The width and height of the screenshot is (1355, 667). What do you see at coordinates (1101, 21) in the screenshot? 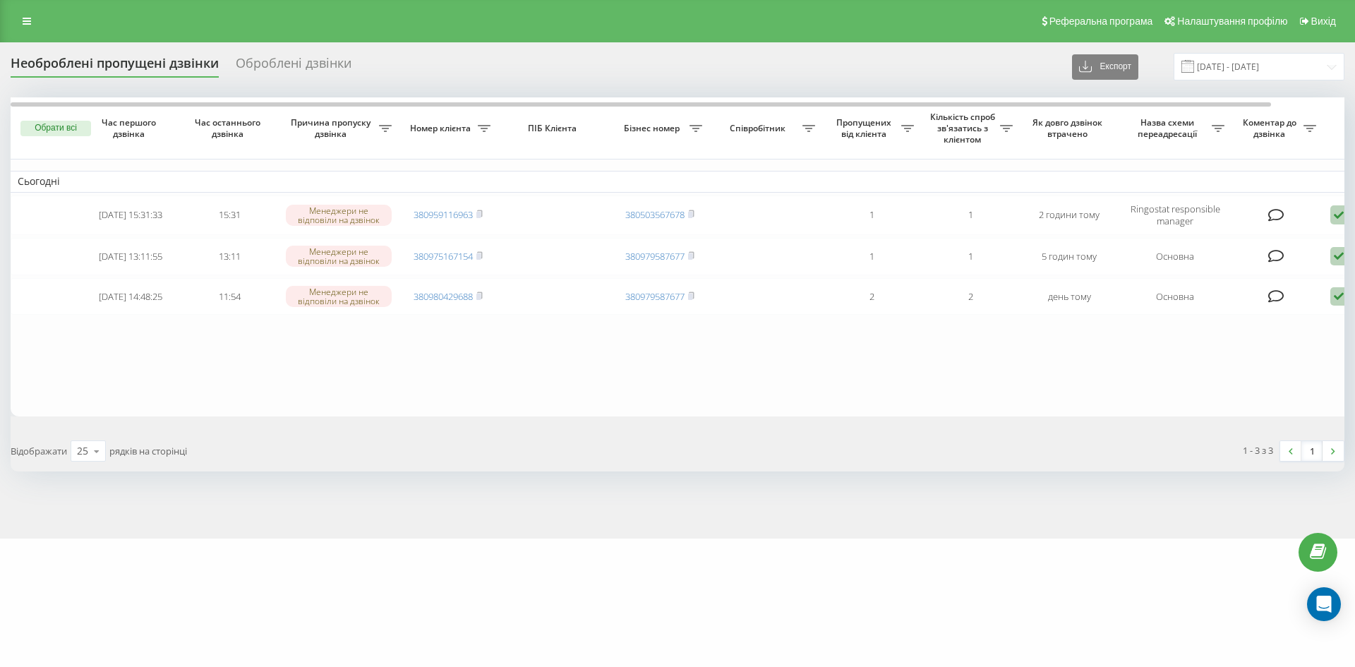
I see `span: Реферальна програма` at bounding box center [1101, 21].